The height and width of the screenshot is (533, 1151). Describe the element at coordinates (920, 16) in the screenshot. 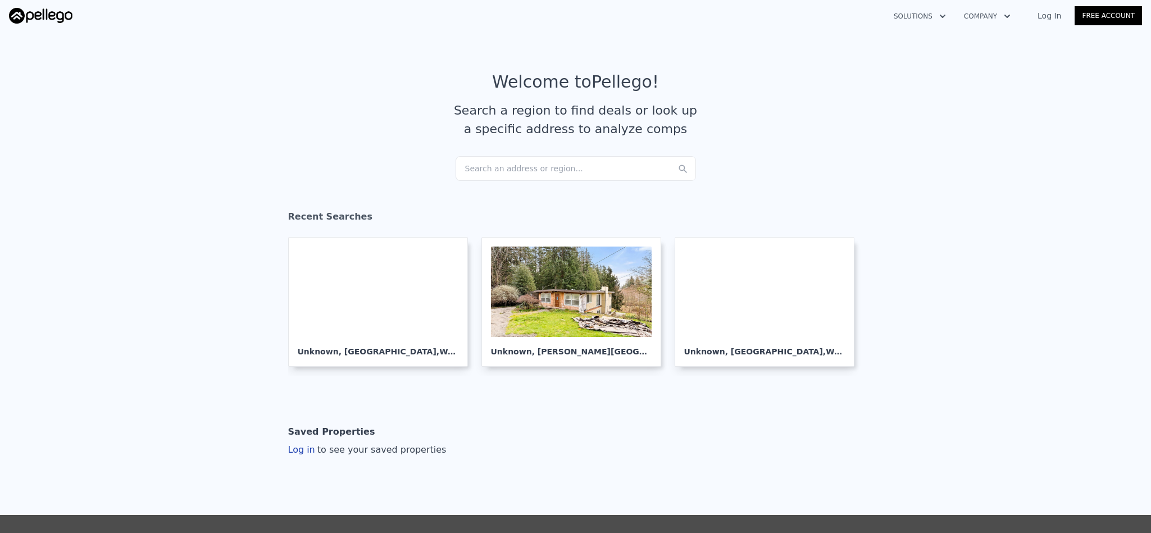

I see `button: Solutions` at that location.